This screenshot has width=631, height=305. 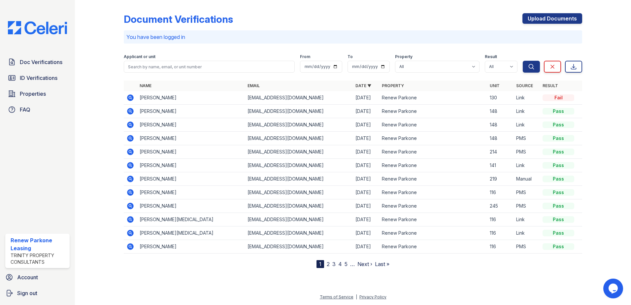 I want to click on a: Doc Verifications, so click(x=37, y=62).